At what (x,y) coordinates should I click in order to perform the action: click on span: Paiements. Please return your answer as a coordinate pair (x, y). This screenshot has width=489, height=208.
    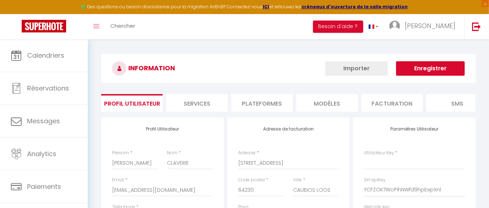
    Looking at the image, I should click on (44, 187).